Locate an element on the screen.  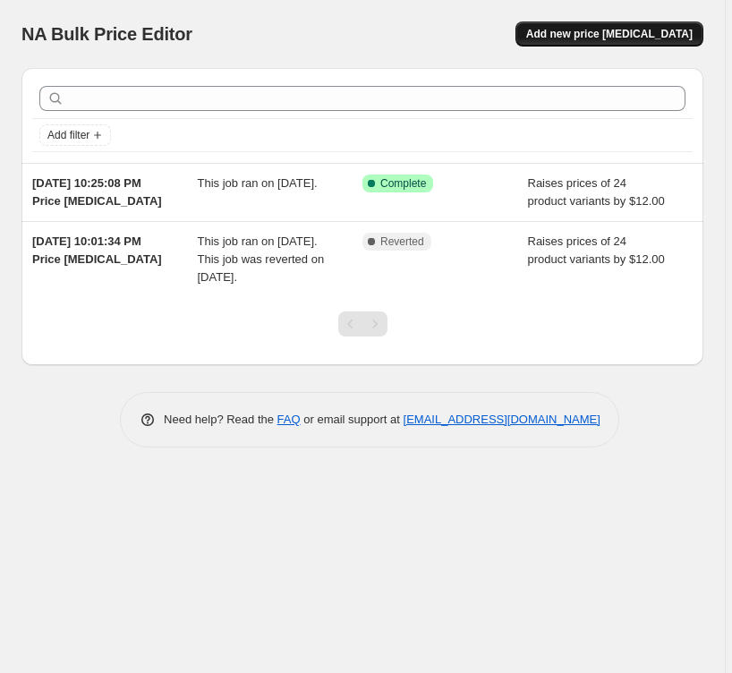
span: NA Bulk Price Editor is located at coordinates (106, 34).